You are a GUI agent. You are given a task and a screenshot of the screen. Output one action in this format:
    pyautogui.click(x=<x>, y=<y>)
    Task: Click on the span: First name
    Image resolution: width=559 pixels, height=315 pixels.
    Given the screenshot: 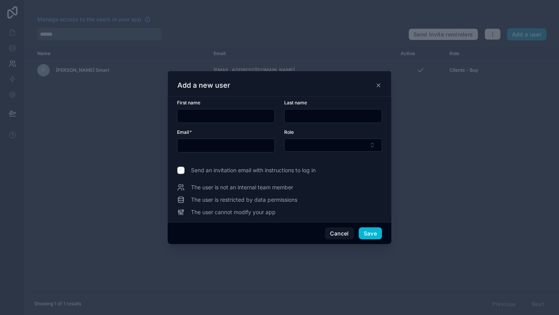 What is the action you would take?
    pyautogui.click(x=189, y=102)
    